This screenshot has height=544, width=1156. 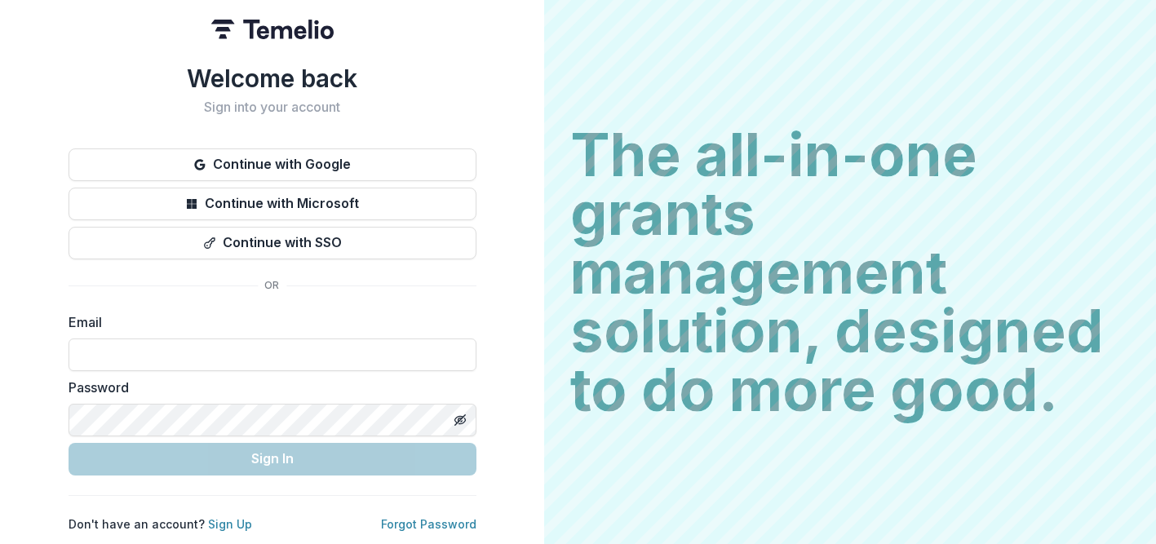 I want to click on button: Continue with SSO, so click(x=272, y=243).